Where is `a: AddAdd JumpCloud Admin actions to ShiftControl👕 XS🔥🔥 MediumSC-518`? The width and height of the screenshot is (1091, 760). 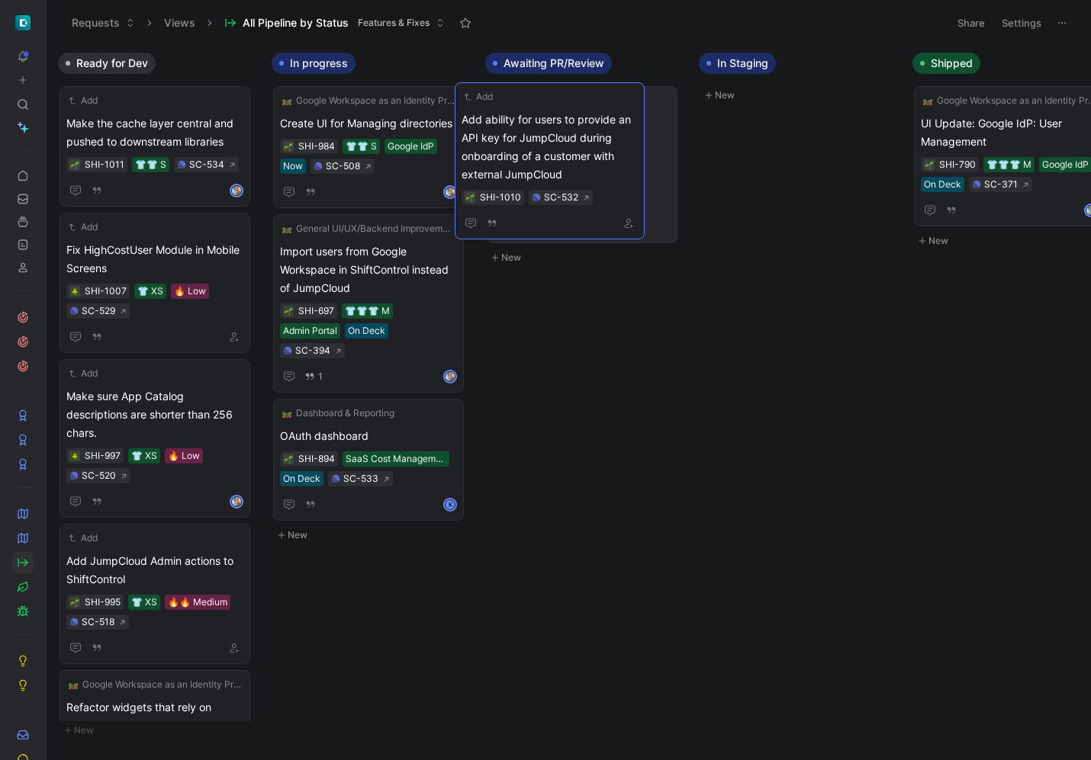 a: AddAdd JumpCloud Admin actions to ShiftControl👕 XS🔥🔥 MediumSC-518 is located at coordinates (155, 594).